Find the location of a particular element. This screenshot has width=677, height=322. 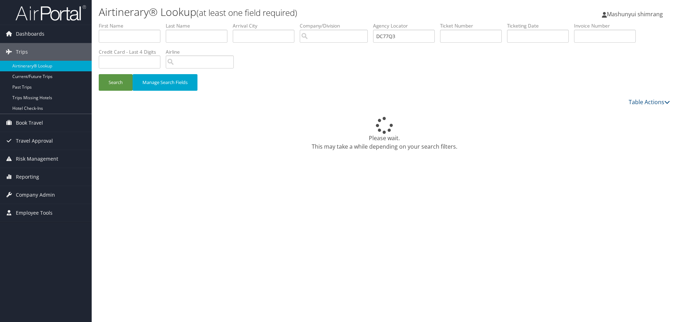

span: Mashunyui shimrang is located at coordinates (635, 14).